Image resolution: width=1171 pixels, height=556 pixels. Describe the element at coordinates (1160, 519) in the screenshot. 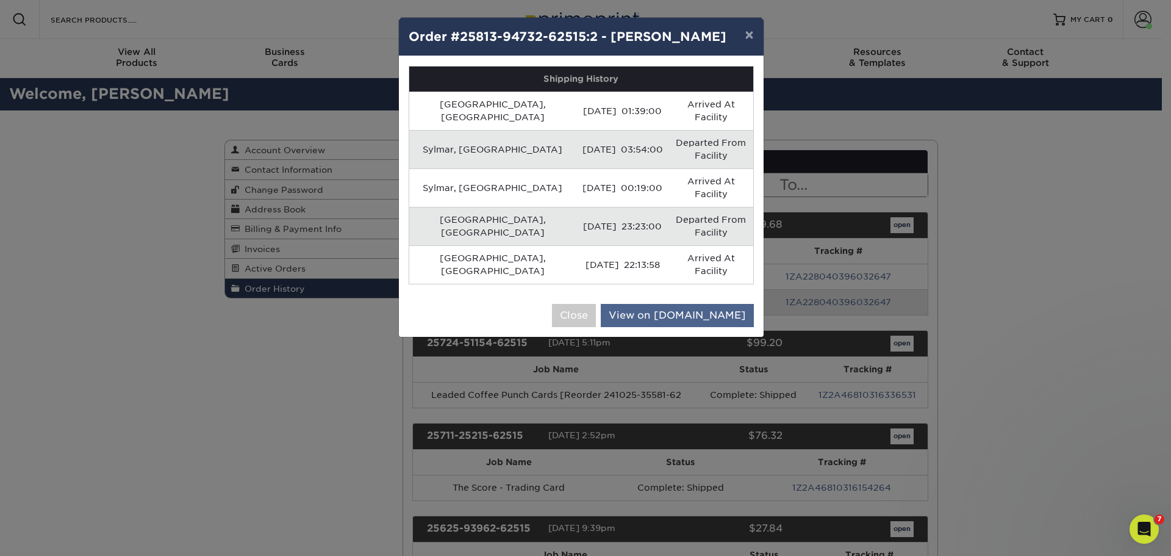

I see `span: 7` at that location.